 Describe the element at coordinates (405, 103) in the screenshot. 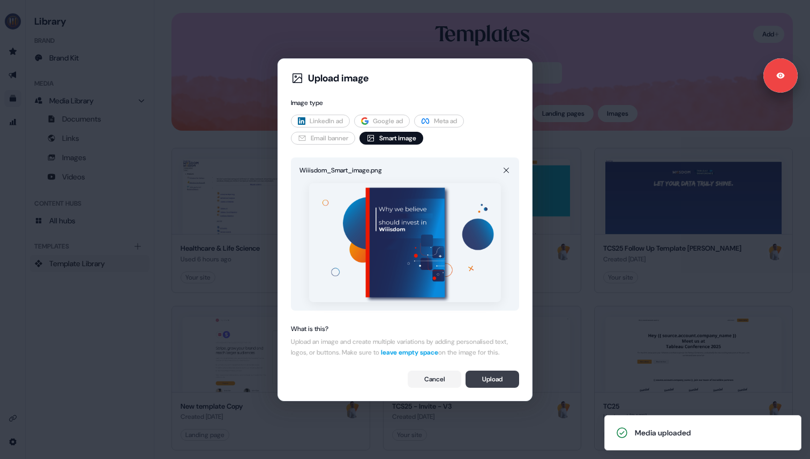

I see `div: Image type` at that location.